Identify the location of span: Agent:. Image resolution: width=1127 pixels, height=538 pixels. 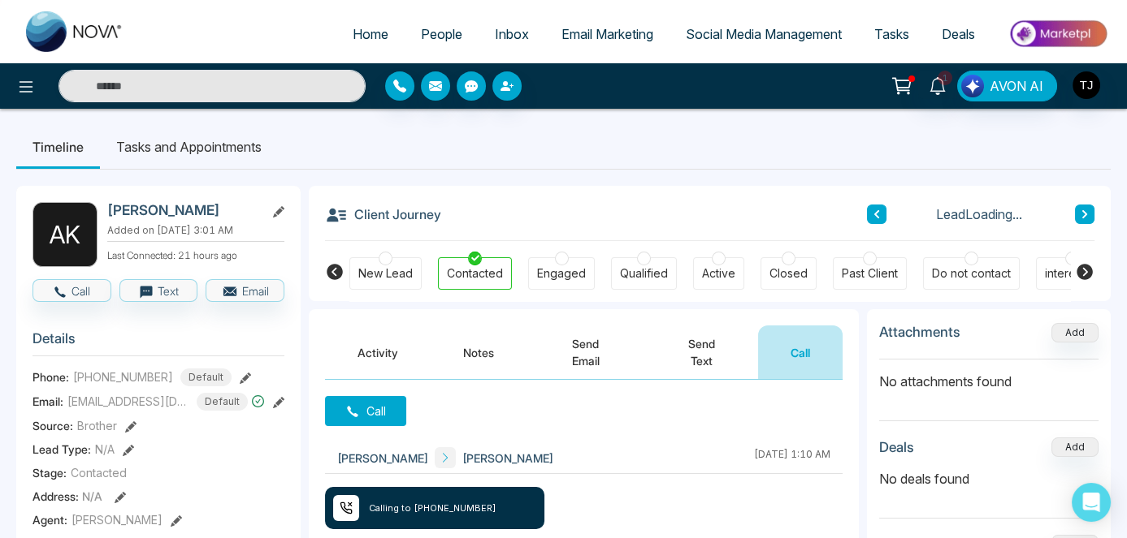
(50, 520).